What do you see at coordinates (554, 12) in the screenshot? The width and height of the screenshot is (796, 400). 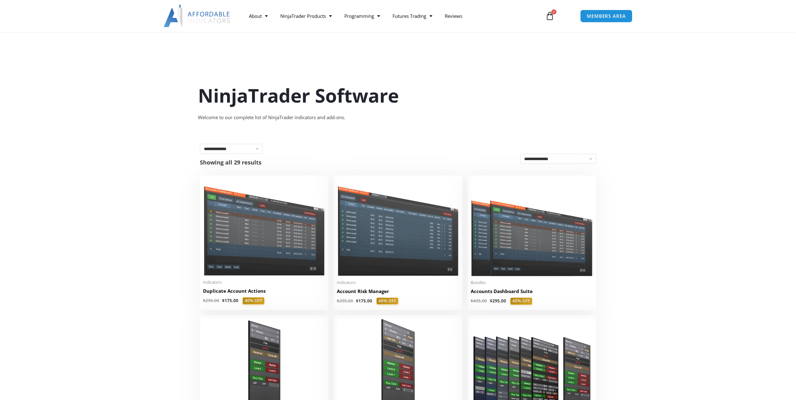 I see `span: 0` at bounding box center [554, 12].